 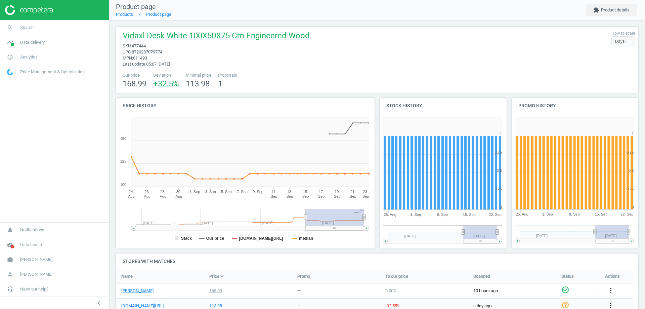 I want to click on span: Proposals, so click(x=228, y=75).